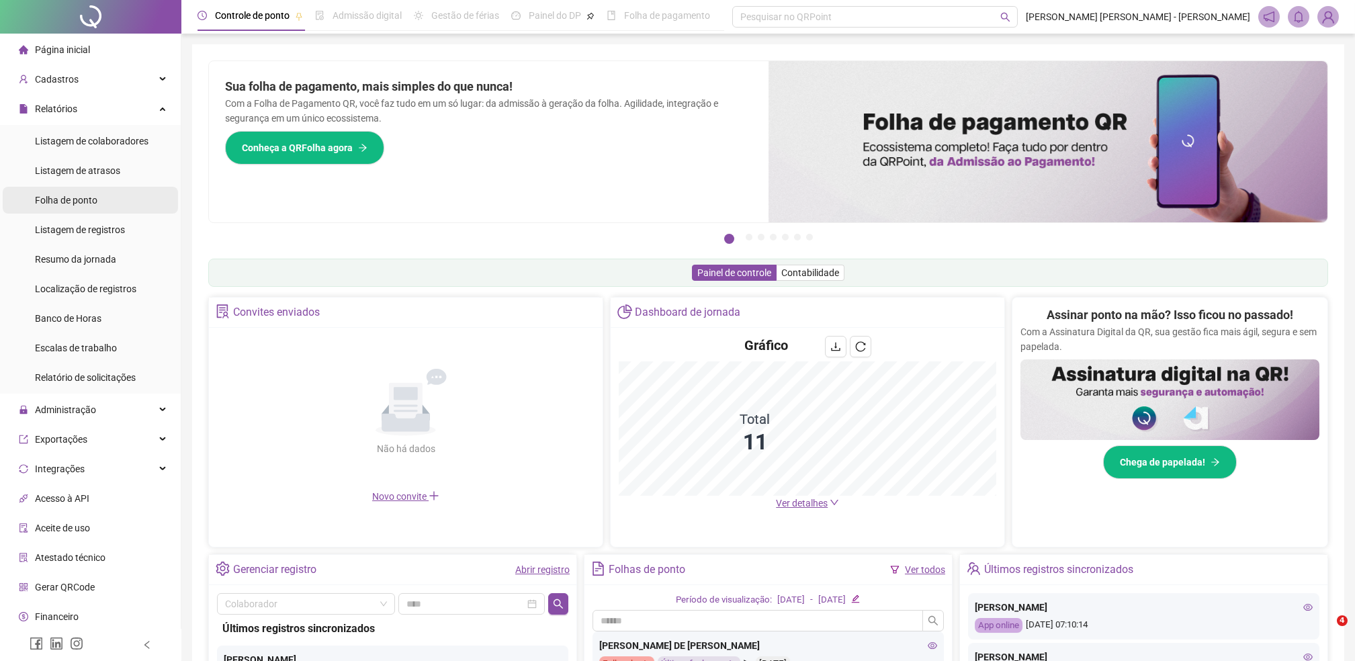 Image resolution: width=1355 pixels, height=661 pixels. Describe the element at coordinates (1170, 315) in the screenshot. I see `h2: Assinar ponto na mão? Isso ficou no passado!` at that location.